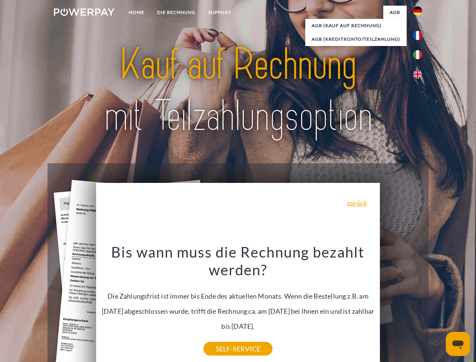  Describe the element at coordinates (417, 74) in the screenshot. I see `img: en` at that location.